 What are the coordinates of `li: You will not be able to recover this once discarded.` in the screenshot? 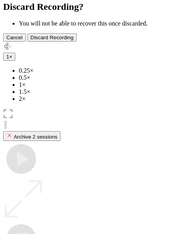 It's located at (94, 24).